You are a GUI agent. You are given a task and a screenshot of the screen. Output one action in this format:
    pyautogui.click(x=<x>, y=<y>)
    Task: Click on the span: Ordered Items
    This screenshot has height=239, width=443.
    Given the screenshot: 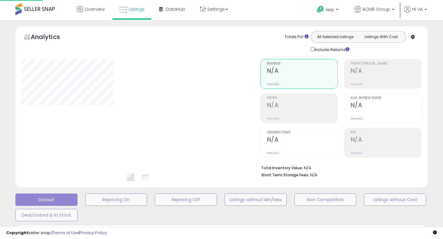 What is the action you would take?
    pyautogui.click(x=302, y=133)
    